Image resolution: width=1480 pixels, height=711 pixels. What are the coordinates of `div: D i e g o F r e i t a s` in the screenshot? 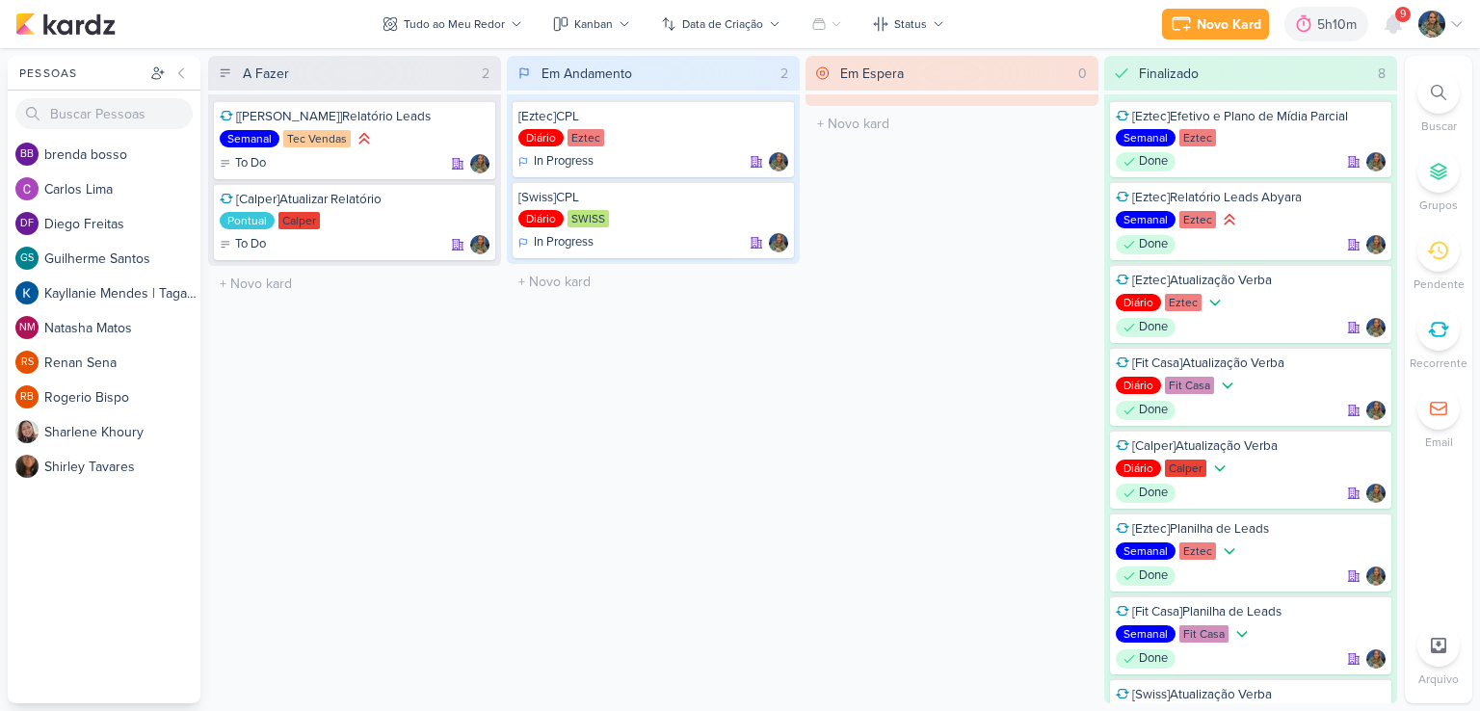 It's located at (122, 224).